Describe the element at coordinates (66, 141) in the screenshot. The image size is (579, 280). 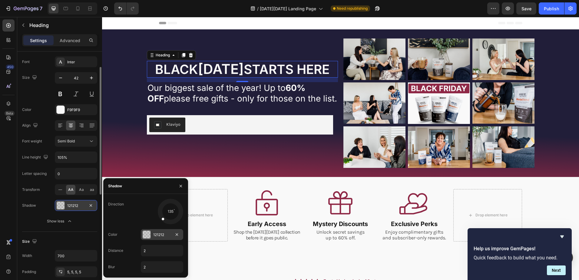
I see `span: Semi Bold` at that location.